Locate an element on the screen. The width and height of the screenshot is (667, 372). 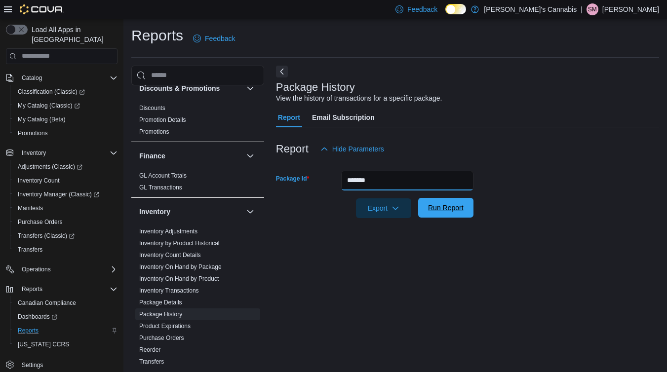
span: Dark Mode is located at coordinates (445, 14).